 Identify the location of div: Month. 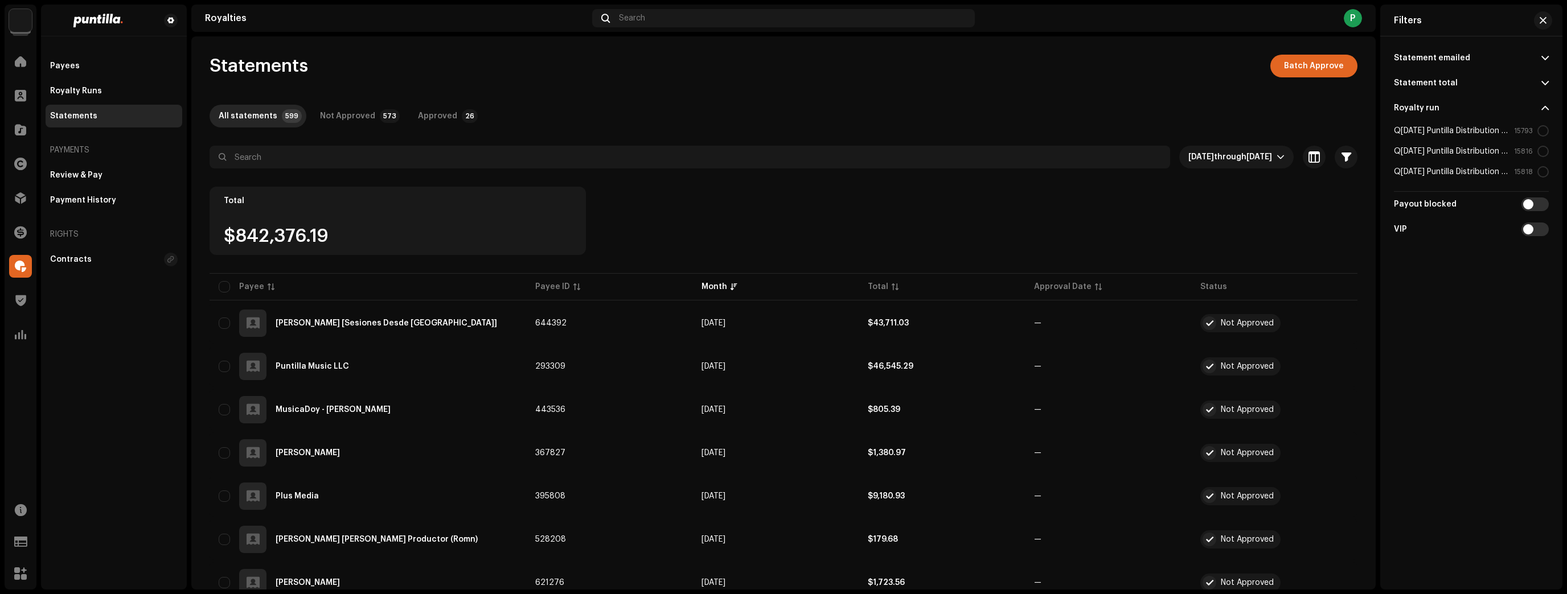
(714, 287).